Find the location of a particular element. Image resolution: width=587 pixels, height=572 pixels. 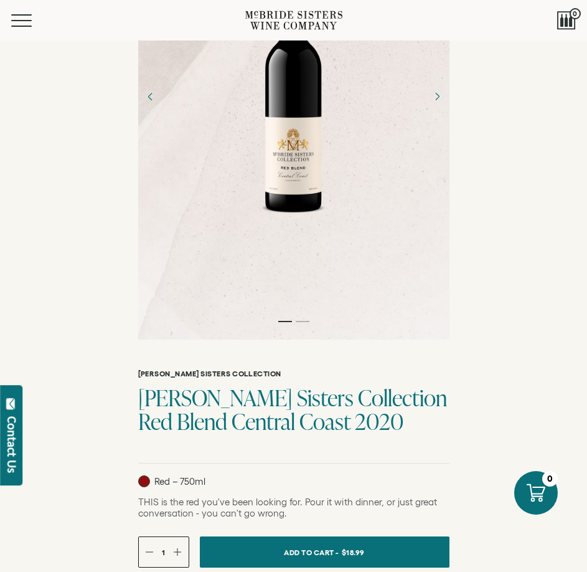

div: Contact Us is located at coordinates (12, 444).